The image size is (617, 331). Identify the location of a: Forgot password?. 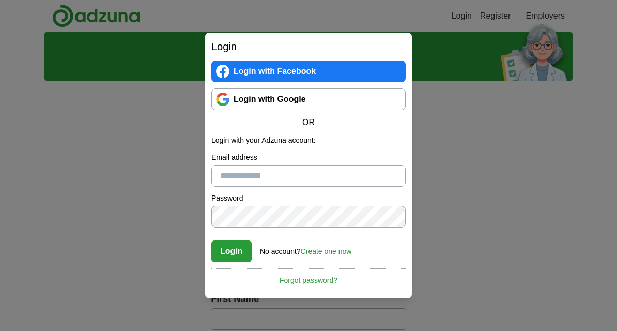
(309, 277).